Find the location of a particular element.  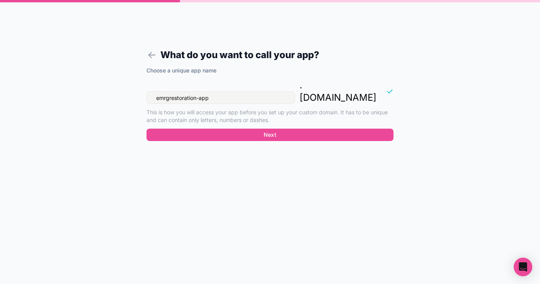

label: Choose a unique app name is located at coordinates (181, 70).